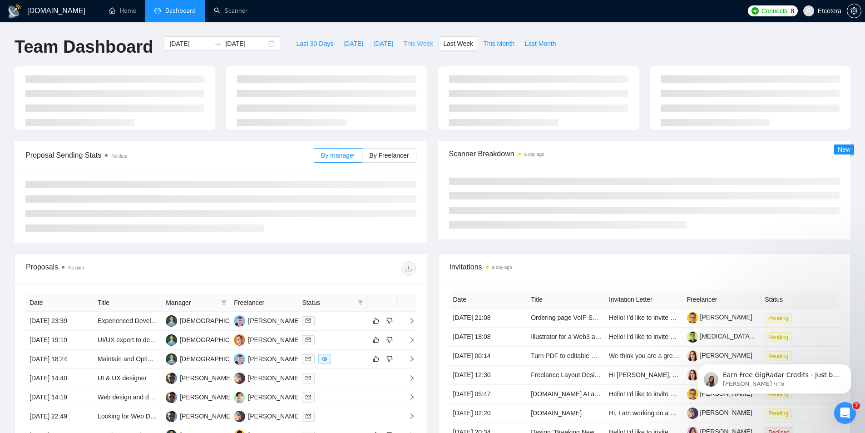 This screenshot has width=865, height=433. What do you see at coordinates (169, 155) in the screenshot?
I see `span: Proposal Sending Stats` at bounding box center [169, 155].